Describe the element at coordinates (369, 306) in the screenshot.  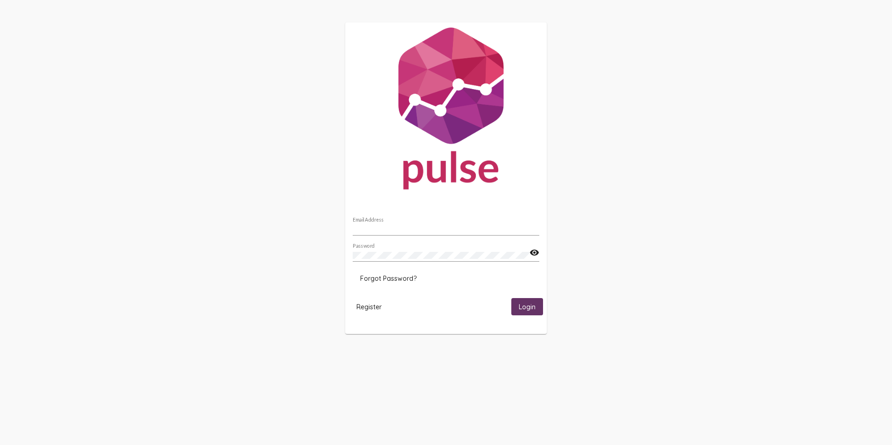
I see `button: Register` at that location.